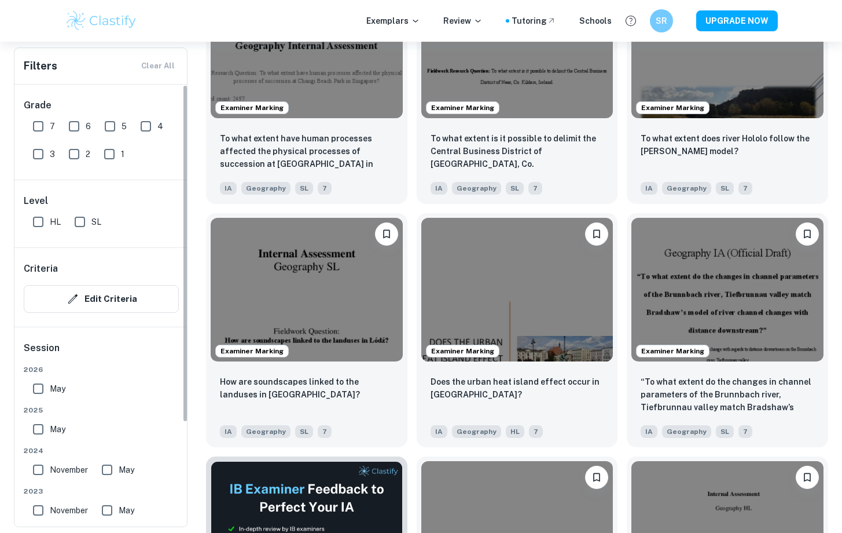 This screenshot has width=842, height=533. I want to click on p: Does the urban heat island effect occur in Bydgoszcz?, so click(518, 388).